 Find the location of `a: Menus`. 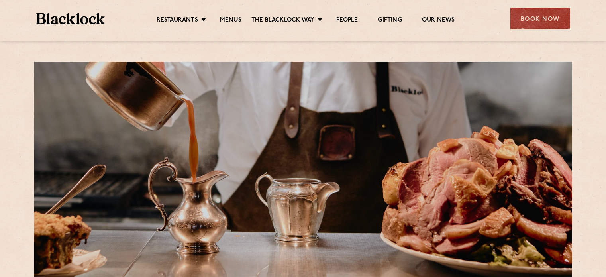

a: Menus is located at coordinates (231, 21).